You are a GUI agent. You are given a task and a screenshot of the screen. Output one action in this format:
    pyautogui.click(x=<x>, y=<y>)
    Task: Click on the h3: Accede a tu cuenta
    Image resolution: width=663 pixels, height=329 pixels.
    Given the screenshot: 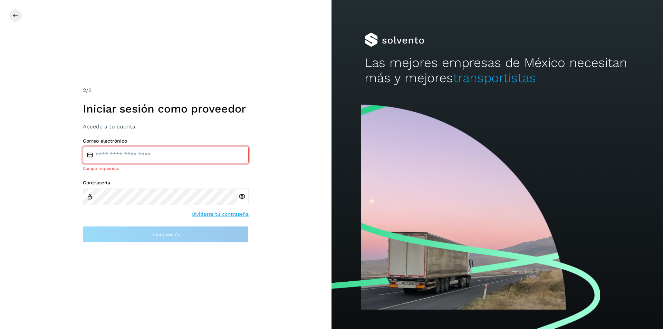 What is the action you would take?
    pyautogui.click(x=166, y=126)
    